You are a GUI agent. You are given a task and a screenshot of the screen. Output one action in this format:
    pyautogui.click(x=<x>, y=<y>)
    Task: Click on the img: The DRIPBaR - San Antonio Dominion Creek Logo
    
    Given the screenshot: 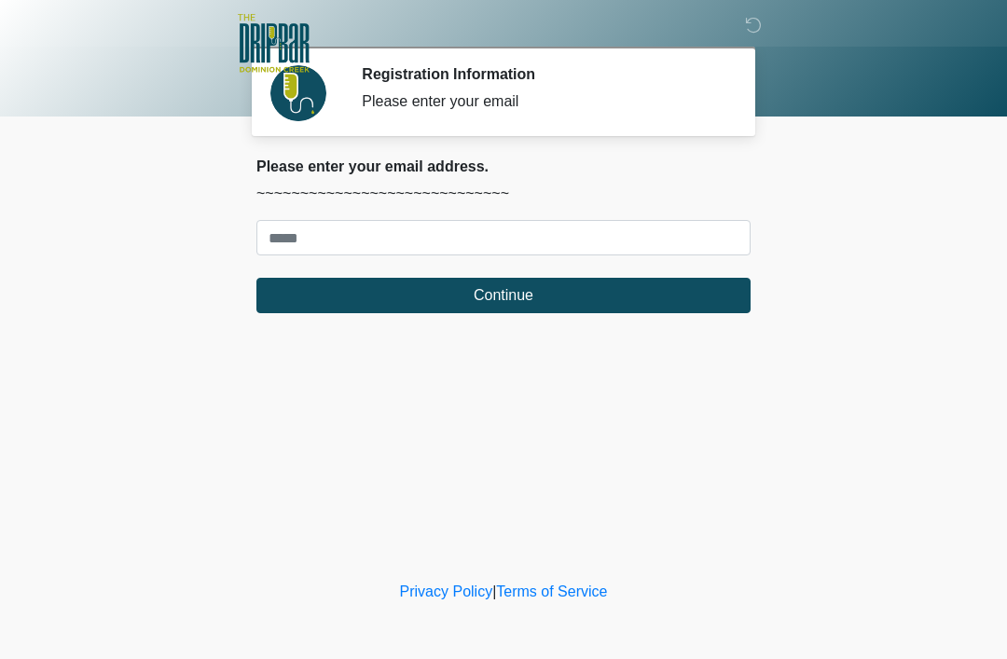 What is the action you would take?
    pyautogui.click(x=273, y=45)
    